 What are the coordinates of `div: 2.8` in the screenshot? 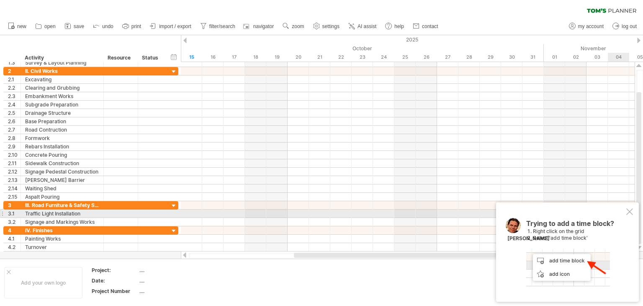 It's located at (14, 138).